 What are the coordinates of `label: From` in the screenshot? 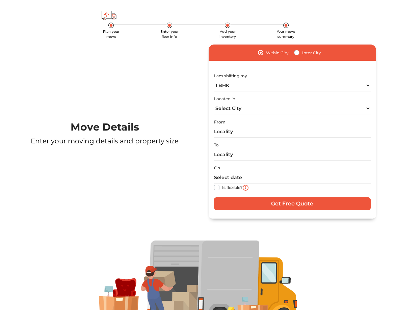 It's located at (220, 122).